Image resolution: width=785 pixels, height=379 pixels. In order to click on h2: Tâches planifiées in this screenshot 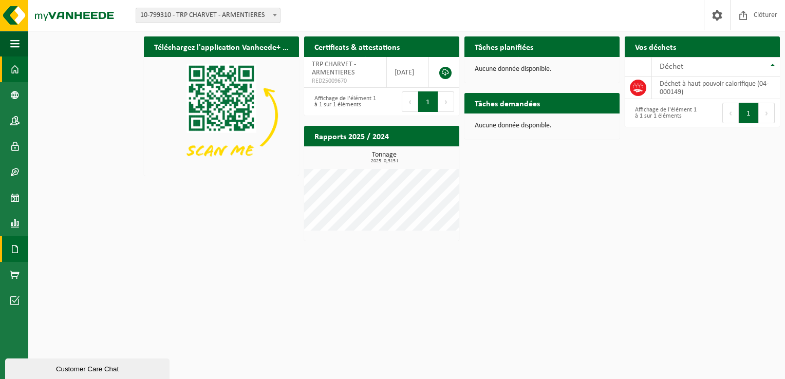, I will do `click(504, 46)`.